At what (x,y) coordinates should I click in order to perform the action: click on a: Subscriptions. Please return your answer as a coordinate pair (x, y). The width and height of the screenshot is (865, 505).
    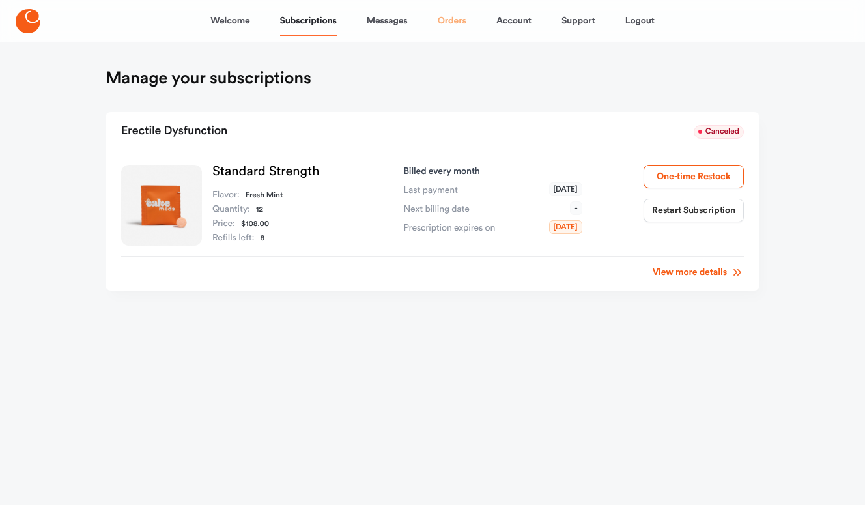
    Looking at the image, I should click on (308, 21).